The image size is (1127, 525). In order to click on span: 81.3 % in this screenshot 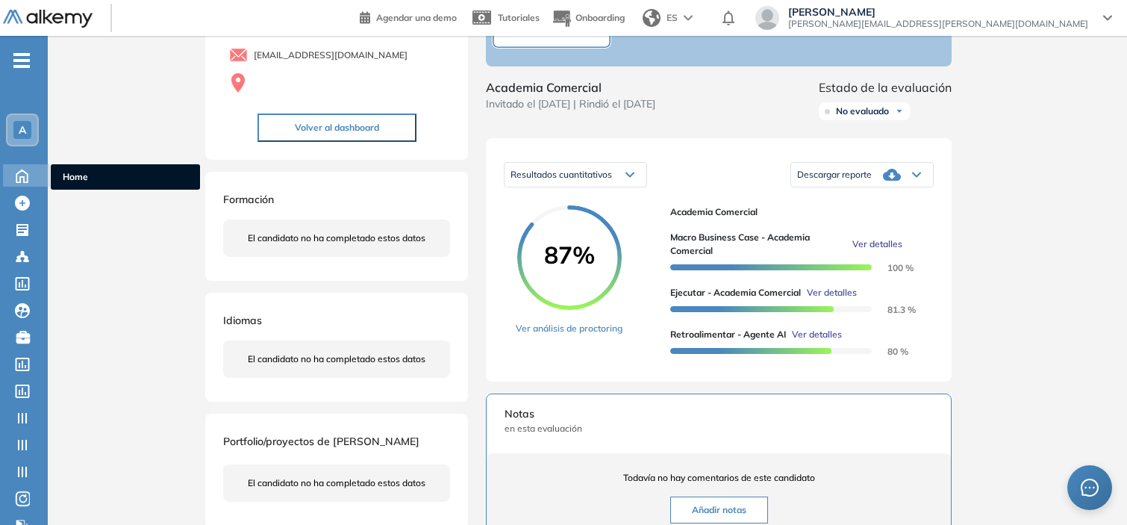, I will do `click(893, 309)`.